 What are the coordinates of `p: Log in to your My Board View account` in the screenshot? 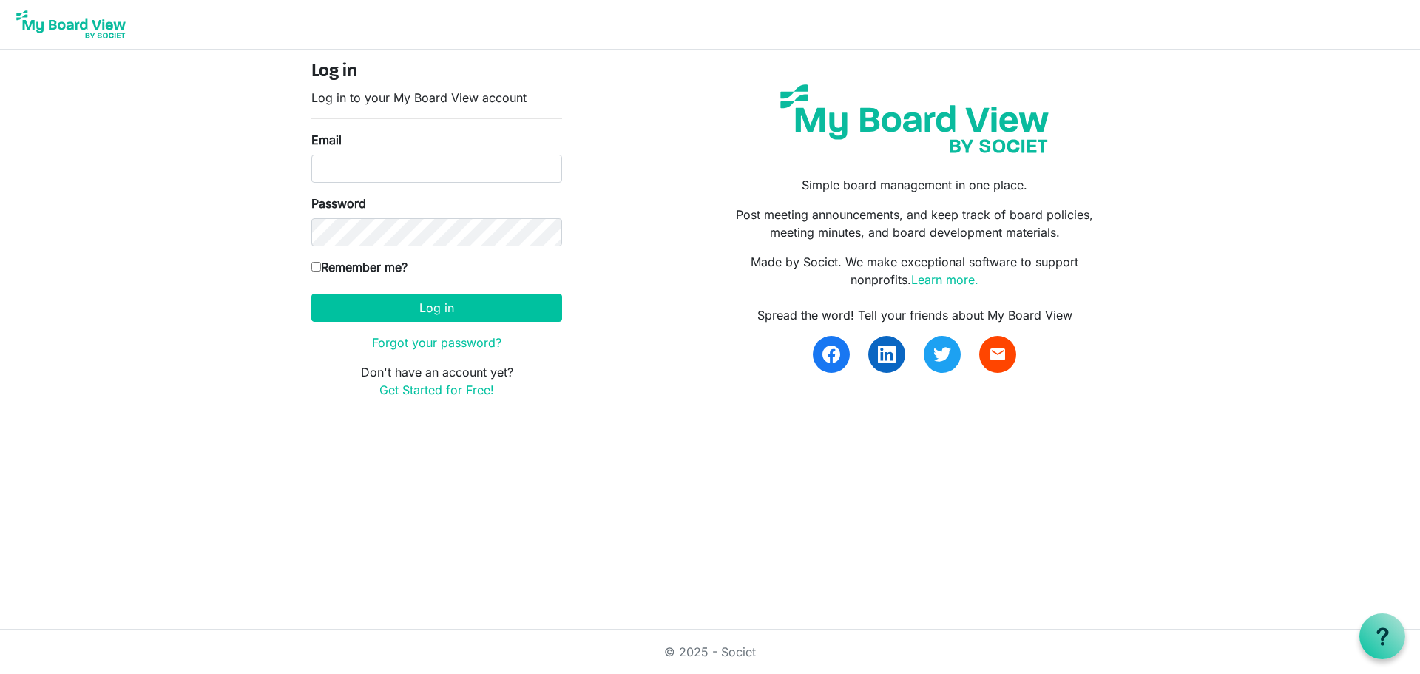 It's located at (436, 98).